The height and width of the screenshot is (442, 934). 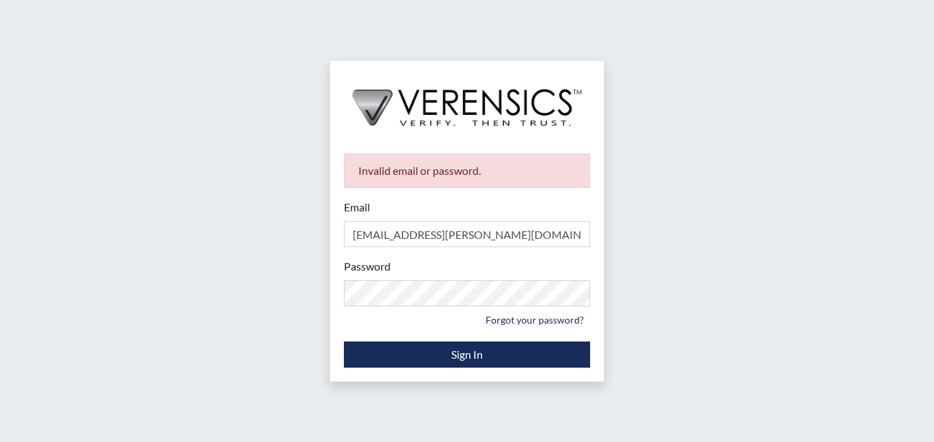 I want to click on img: logo-wide-black.2aad4157.png, so click(x=467, y=100).